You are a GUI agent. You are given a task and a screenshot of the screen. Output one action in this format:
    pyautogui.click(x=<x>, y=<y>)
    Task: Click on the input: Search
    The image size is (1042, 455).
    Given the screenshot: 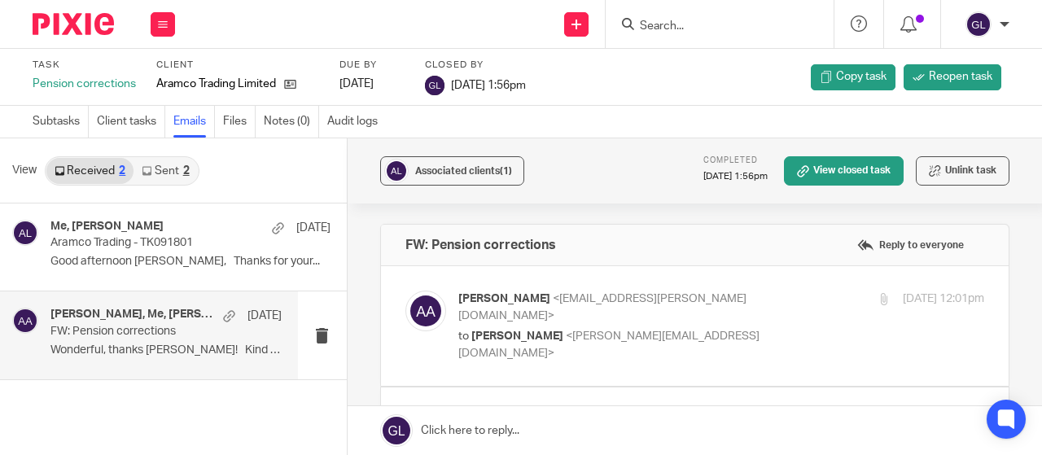 What is the action you would take?
    pyautogui.click(x=712, y=27)
    